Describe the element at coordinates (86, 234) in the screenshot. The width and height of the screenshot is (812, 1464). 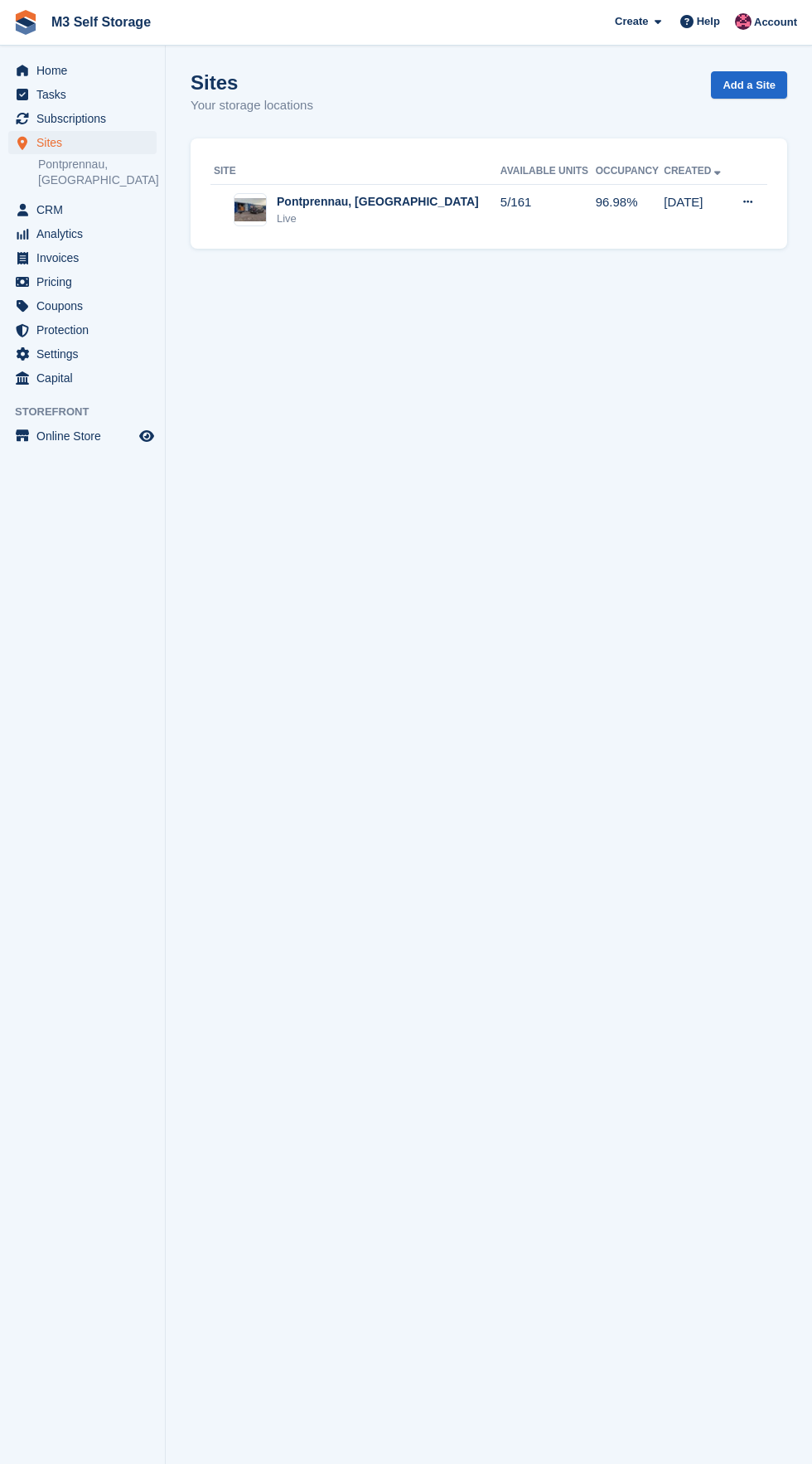
I see `span: Analytics` at that location.